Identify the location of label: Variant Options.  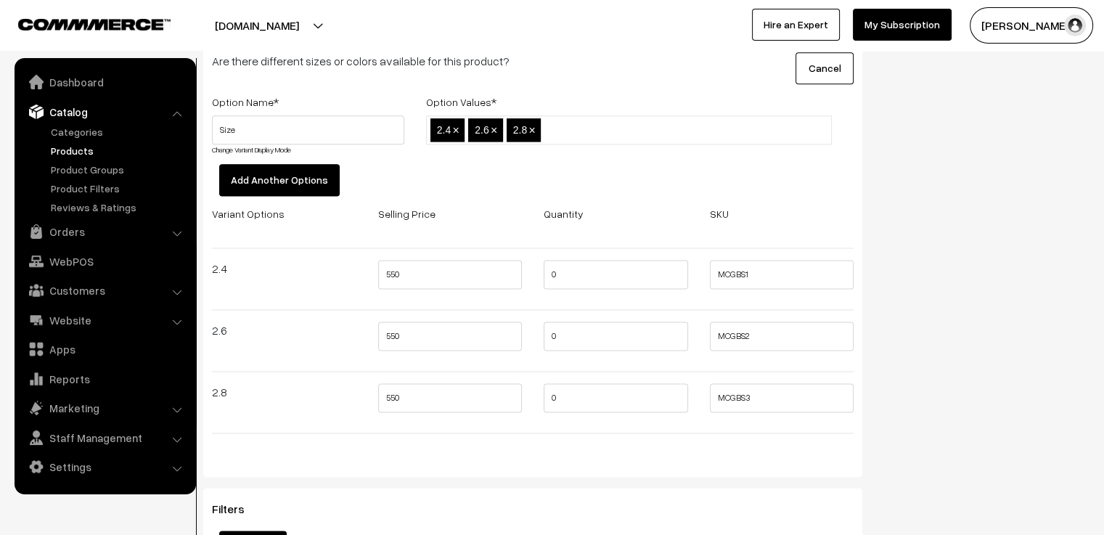
(248, 213).